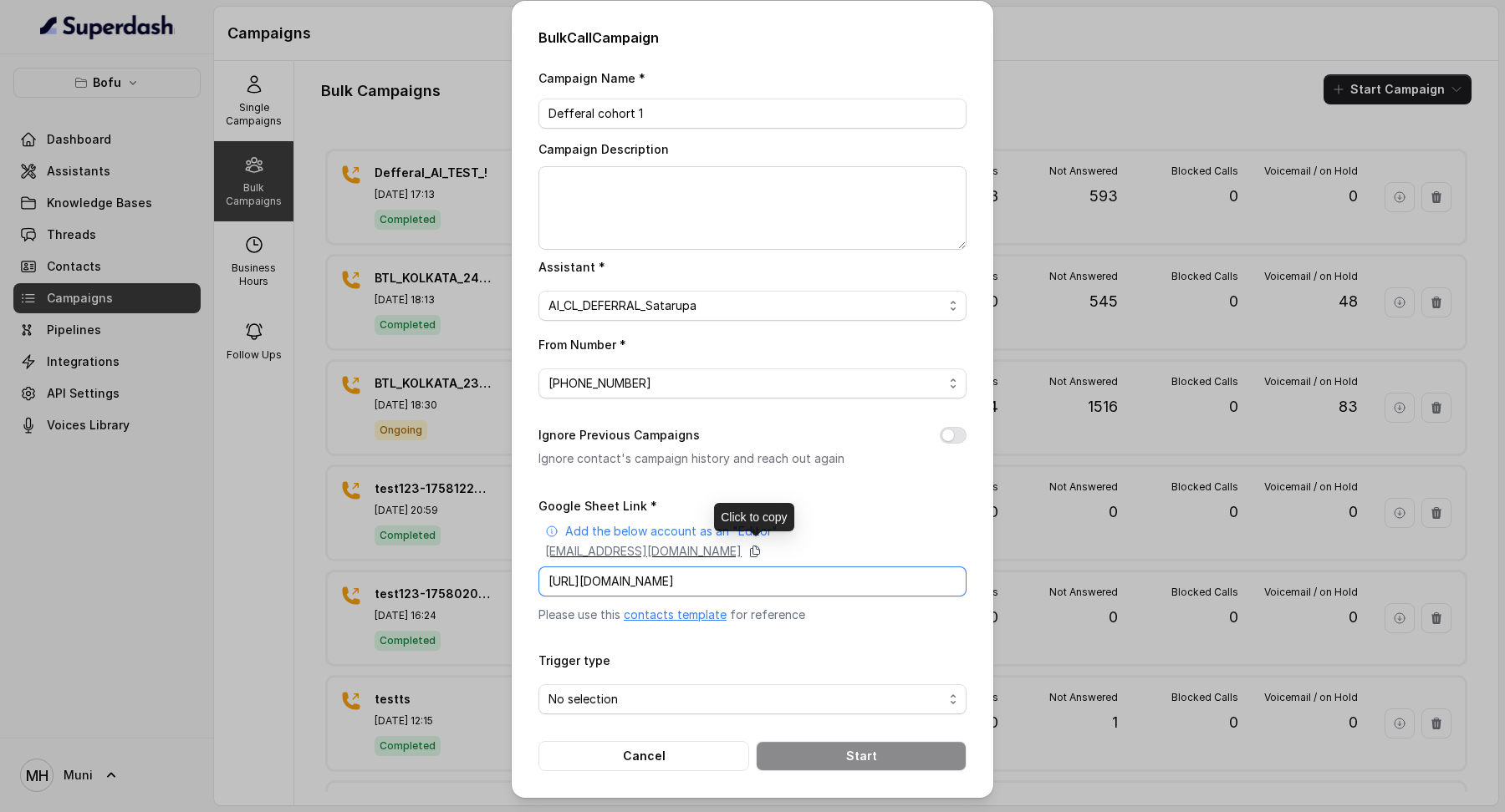 This screenshot has height=812, width=1505. What do you see at coordinates (861, 757) in the screenshot?
I see `button: Start` at bounding box center [861, 757].